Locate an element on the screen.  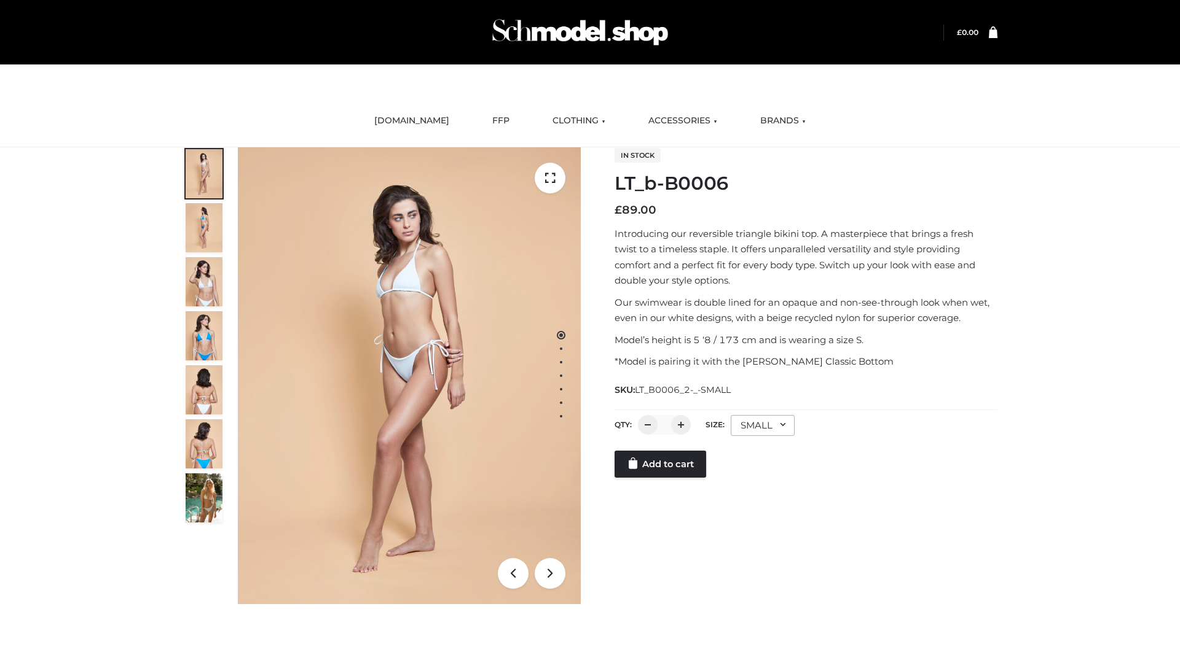
p: Model’s height is 5 ‘8 / 173 cm and is wearing a size S. is located at coordinates (805, 340).